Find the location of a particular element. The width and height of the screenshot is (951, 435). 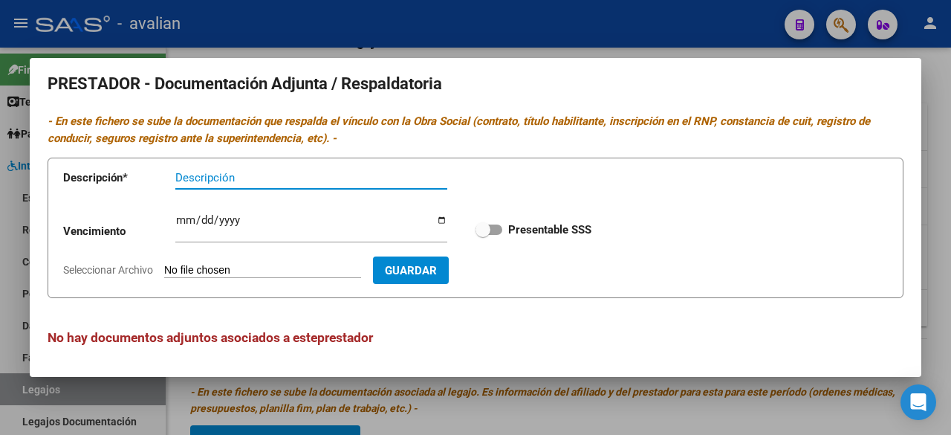

span: prestador is located at coordinates (345, 337).